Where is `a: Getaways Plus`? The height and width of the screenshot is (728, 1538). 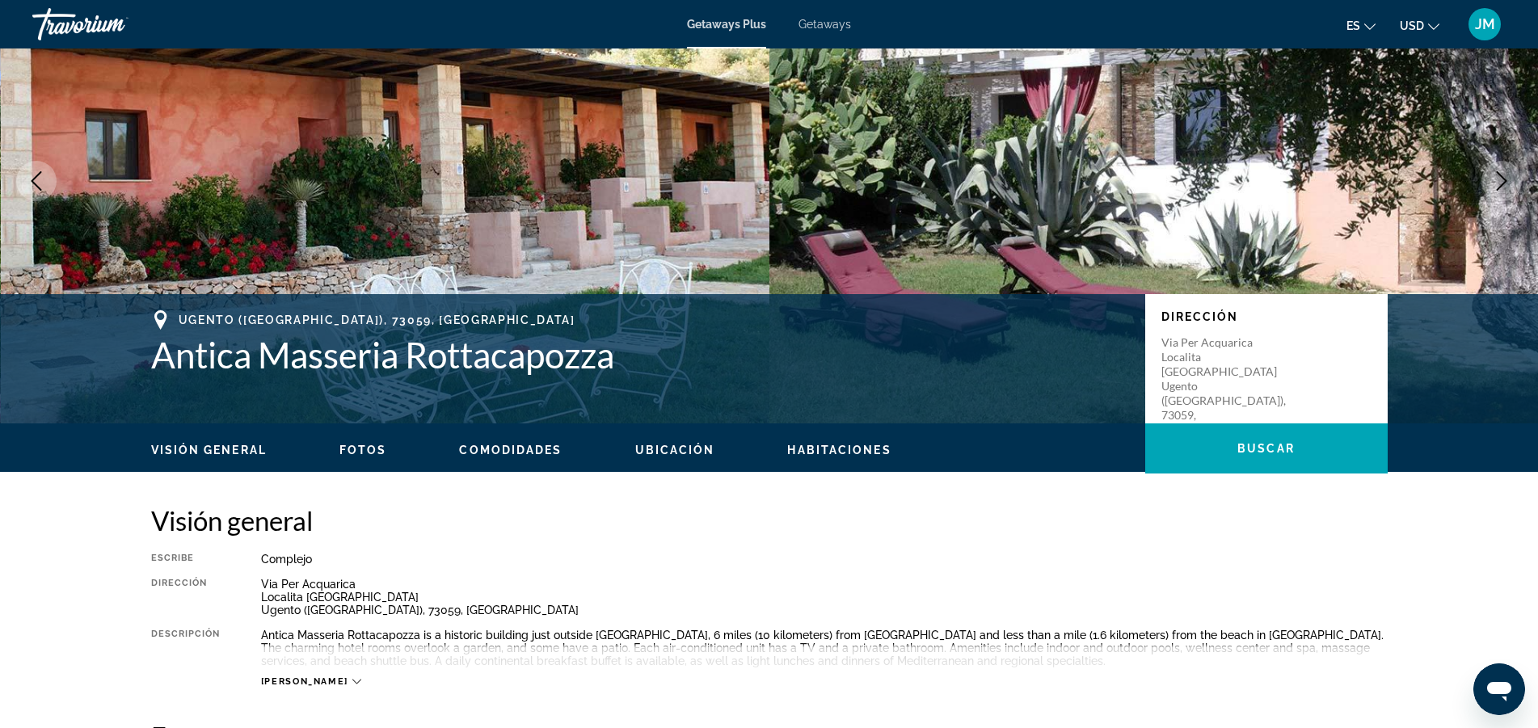
a: Getaways Plus is located at coordinates (726, 24).